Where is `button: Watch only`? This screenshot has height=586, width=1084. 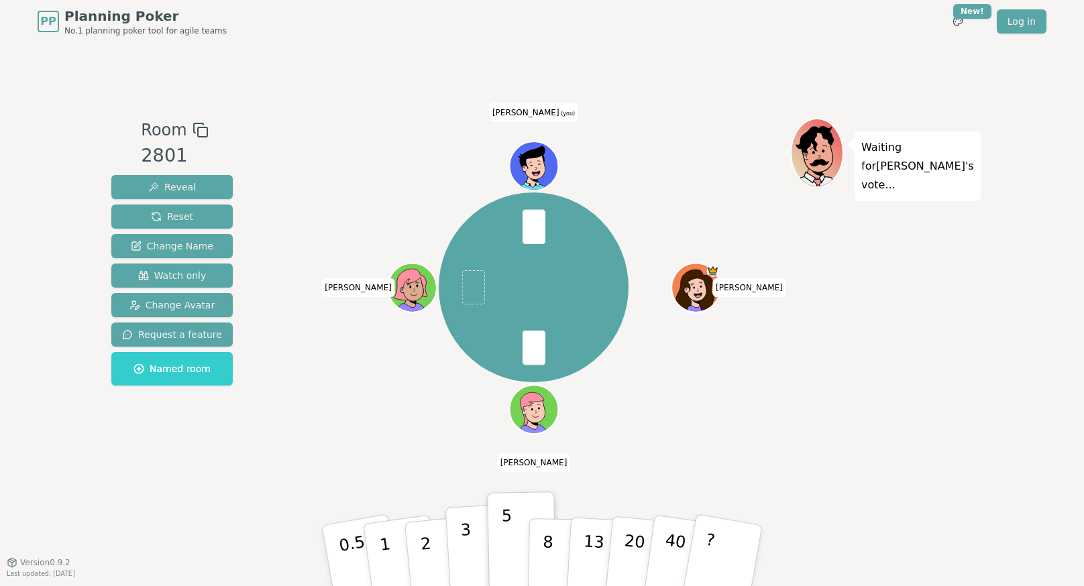
button: Watch only is located at coordinates (172, 276).